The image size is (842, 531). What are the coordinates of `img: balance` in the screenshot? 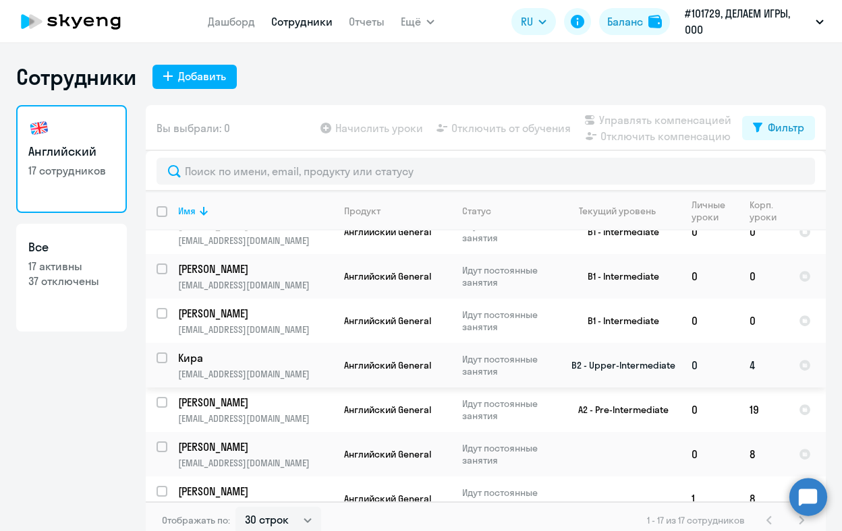 It's located at (655, 22).